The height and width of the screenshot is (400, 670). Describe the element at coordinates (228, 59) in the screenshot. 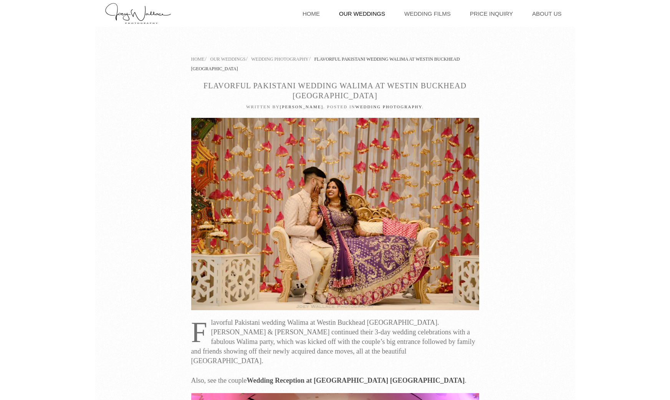

I see `span: Our Weddings` at that location.